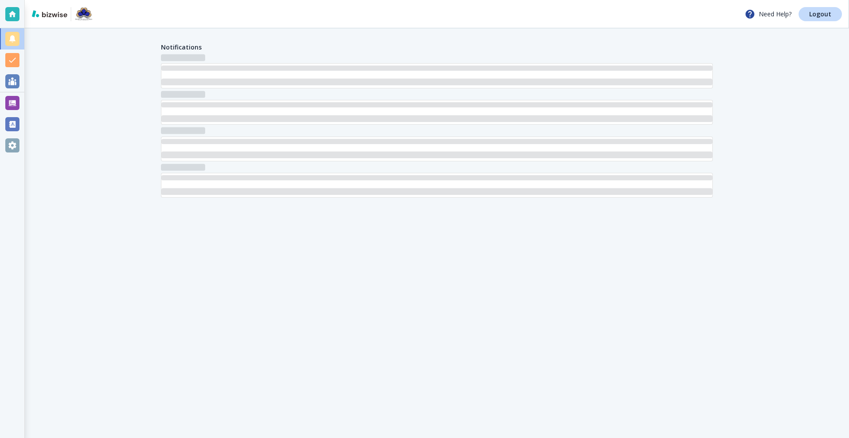 The width and height of the screenshot is (849, 438). Describe the element at coordinates (49, 14) in the screenshot. I see `img: bizwise` at that location.